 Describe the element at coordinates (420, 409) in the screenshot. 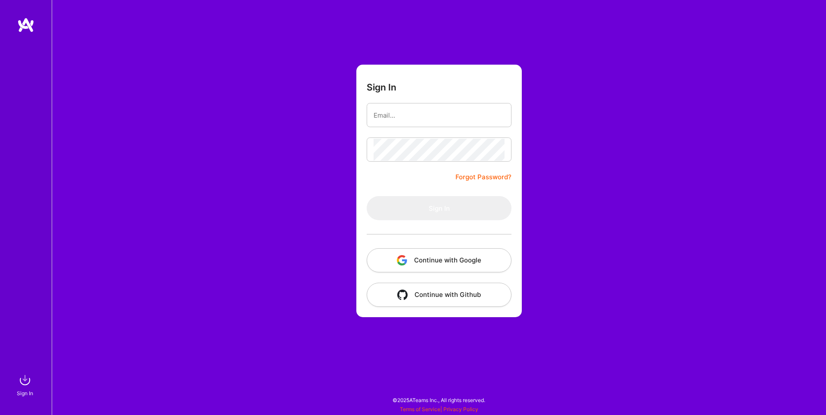

I see `a: Terms of Service` at that location.